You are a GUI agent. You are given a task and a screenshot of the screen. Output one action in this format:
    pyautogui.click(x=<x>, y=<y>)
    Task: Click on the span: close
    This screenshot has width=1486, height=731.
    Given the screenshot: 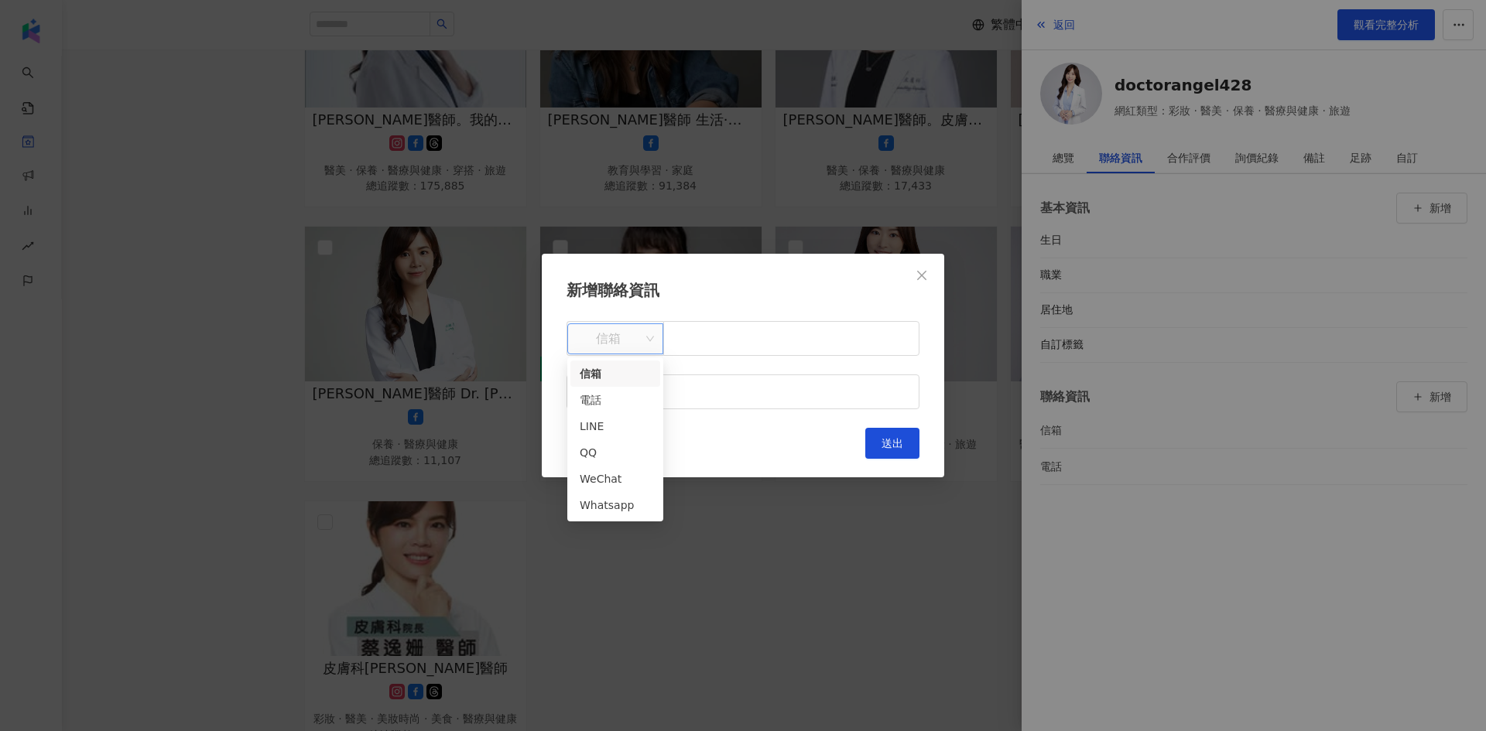 What is the action you would take?
    pyautogui.click(x=922, y=276)
    